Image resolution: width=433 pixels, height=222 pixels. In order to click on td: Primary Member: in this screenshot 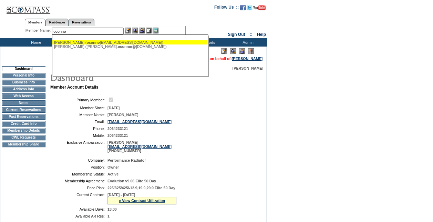, I will do `click(79, 99)`.